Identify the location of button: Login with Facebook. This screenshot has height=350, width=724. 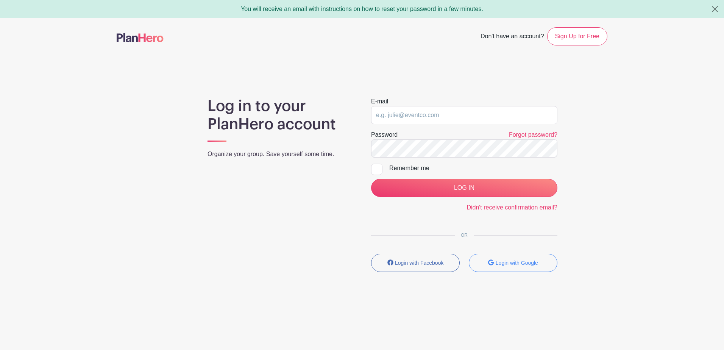
(415, 263).